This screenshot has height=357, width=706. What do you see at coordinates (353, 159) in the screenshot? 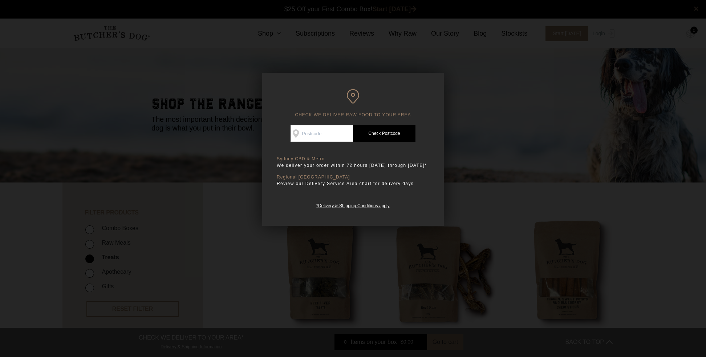
I see `p: Sydney CBD & Metro` at bounding box center [353, 159].